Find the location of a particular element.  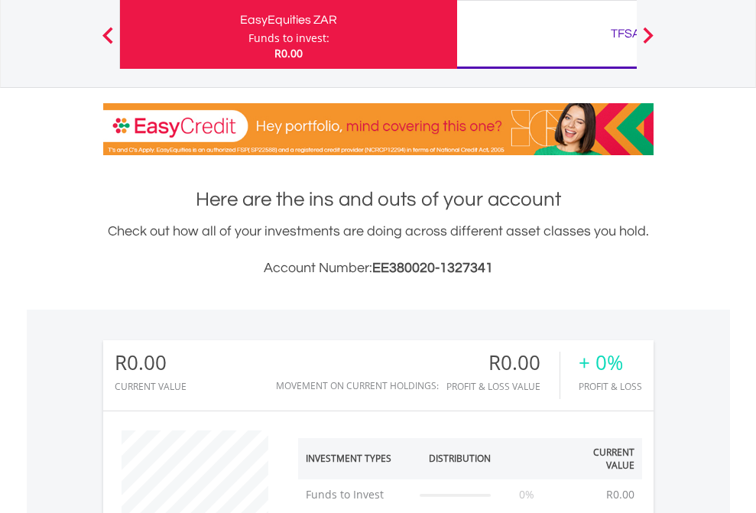

span: R0.00 is located at coordinates (288, 53).